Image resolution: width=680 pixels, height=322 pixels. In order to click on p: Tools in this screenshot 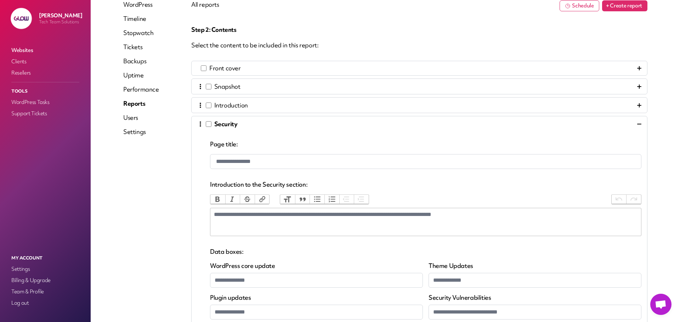, I will do `click(45, 91)`.